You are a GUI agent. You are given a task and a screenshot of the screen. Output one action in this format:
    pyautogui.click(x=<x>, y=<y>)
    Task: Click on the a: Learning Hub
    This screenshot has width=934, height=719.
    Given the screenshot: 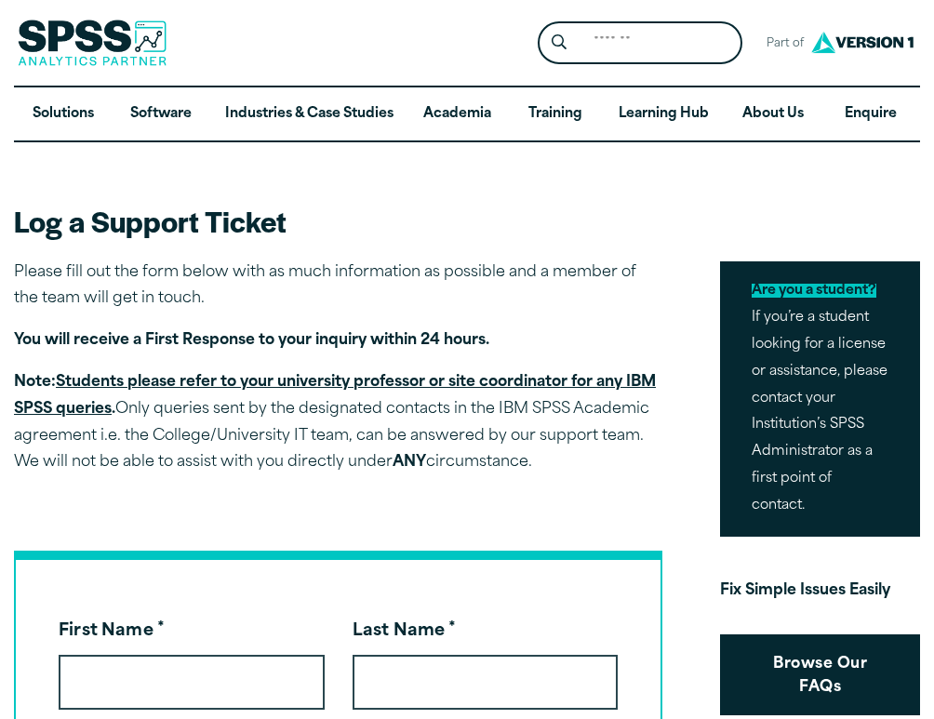 What is the action you would take?
    pyautogui.click(x=663, y=114)
    